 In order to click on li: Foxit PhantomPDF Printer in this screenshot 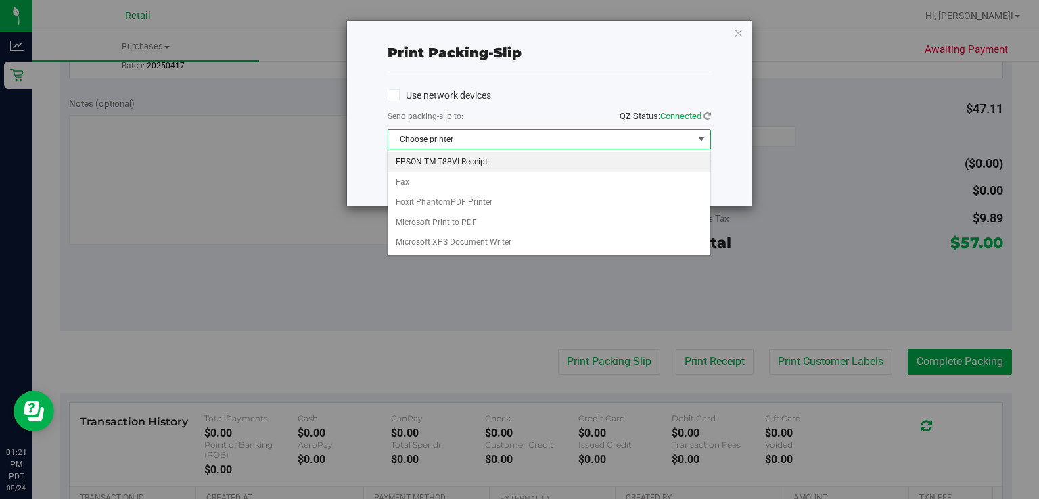, I will do `click(549, 203)`.